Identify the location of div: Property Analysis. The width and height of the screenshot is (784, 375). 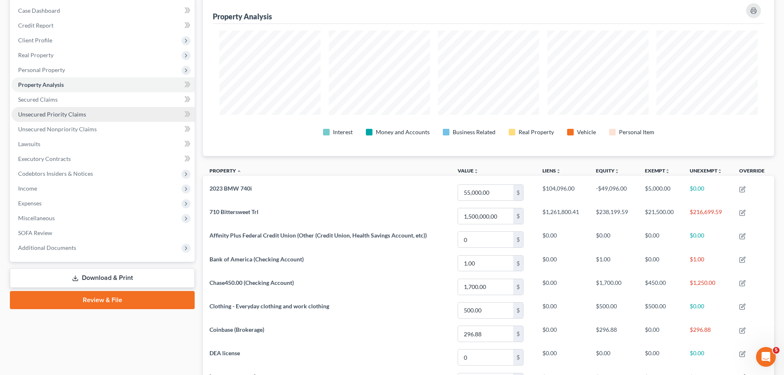
(242, 16).